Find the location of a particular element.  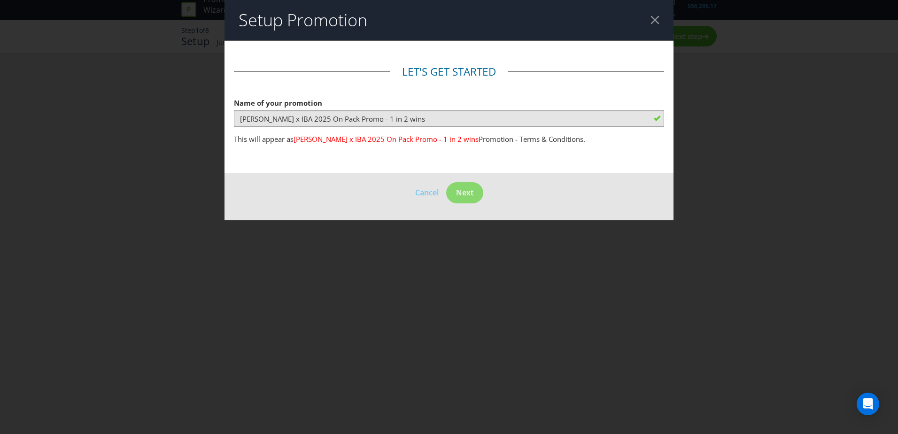

span: This will appear as is located at coordinates (264, 139).